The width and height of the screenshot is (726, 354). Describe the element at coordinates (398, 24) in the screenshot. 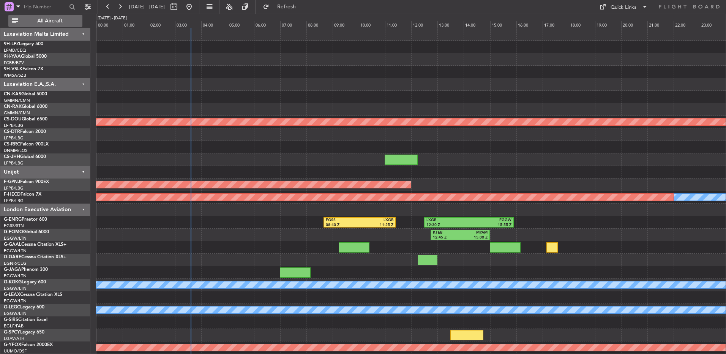

I see `div: 11:00` at that location.